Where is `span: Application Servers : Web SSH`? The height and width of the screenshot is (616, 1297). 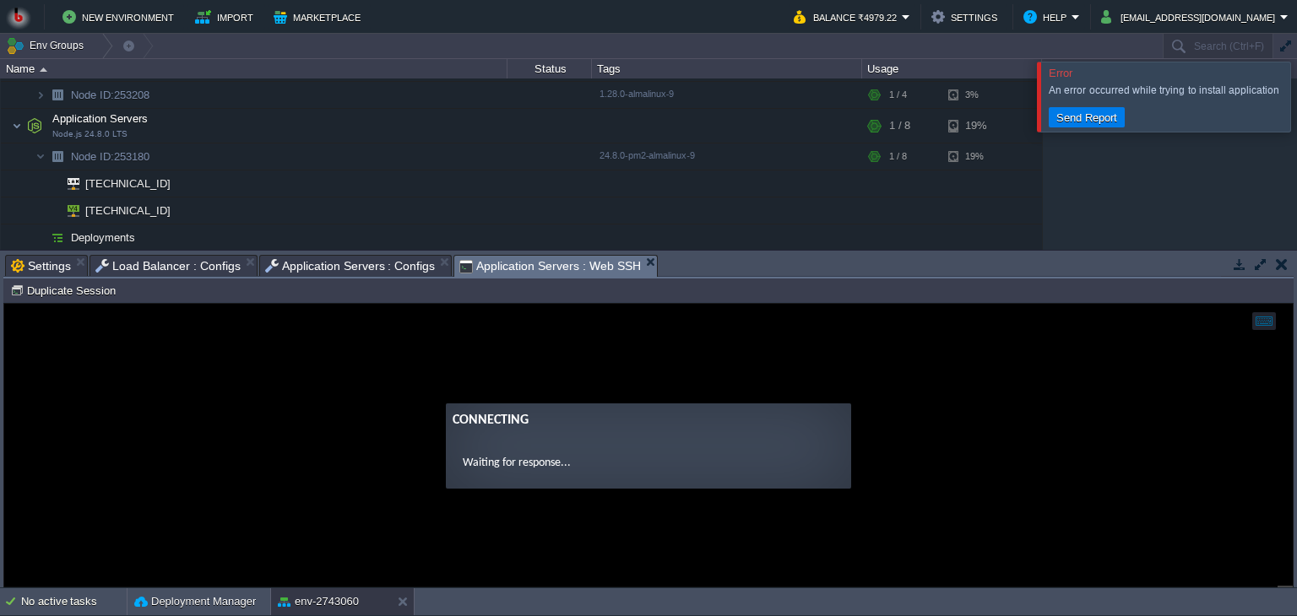 span: Application Servers : Web SSH is located at coordinates (550, 266).